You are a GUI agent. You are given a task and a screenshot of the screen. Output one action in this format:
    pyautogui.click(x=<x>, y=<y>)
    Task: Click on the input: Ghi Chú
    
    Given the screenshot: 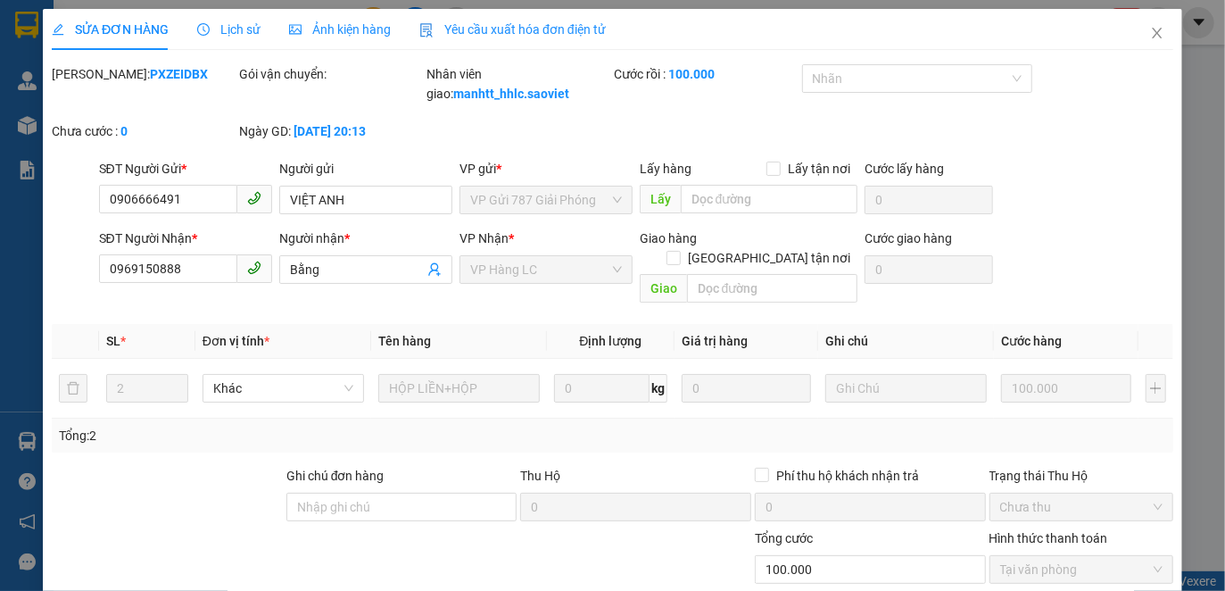 What is the action you would take?
    pyautogui.click(x=905, y=388)
    